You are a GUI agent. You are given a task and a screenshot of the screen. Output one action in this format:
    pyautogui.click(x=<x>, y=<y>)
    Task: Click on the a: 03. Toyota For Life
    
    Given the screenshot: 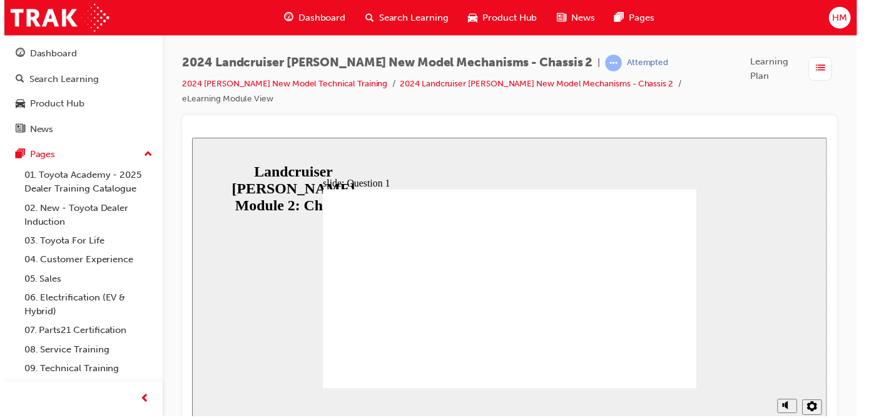 What is the action you would take?
    pyautogui.click(x=84, y=243)
    